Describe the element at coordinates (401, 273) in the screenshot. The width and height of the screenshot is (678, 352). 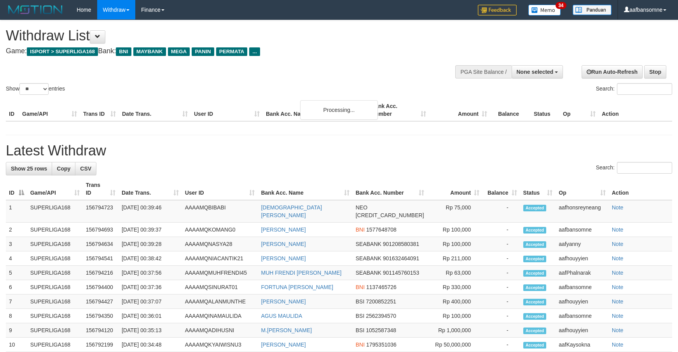
I see `span: Copy 901145760153 to clipboard` at that location.